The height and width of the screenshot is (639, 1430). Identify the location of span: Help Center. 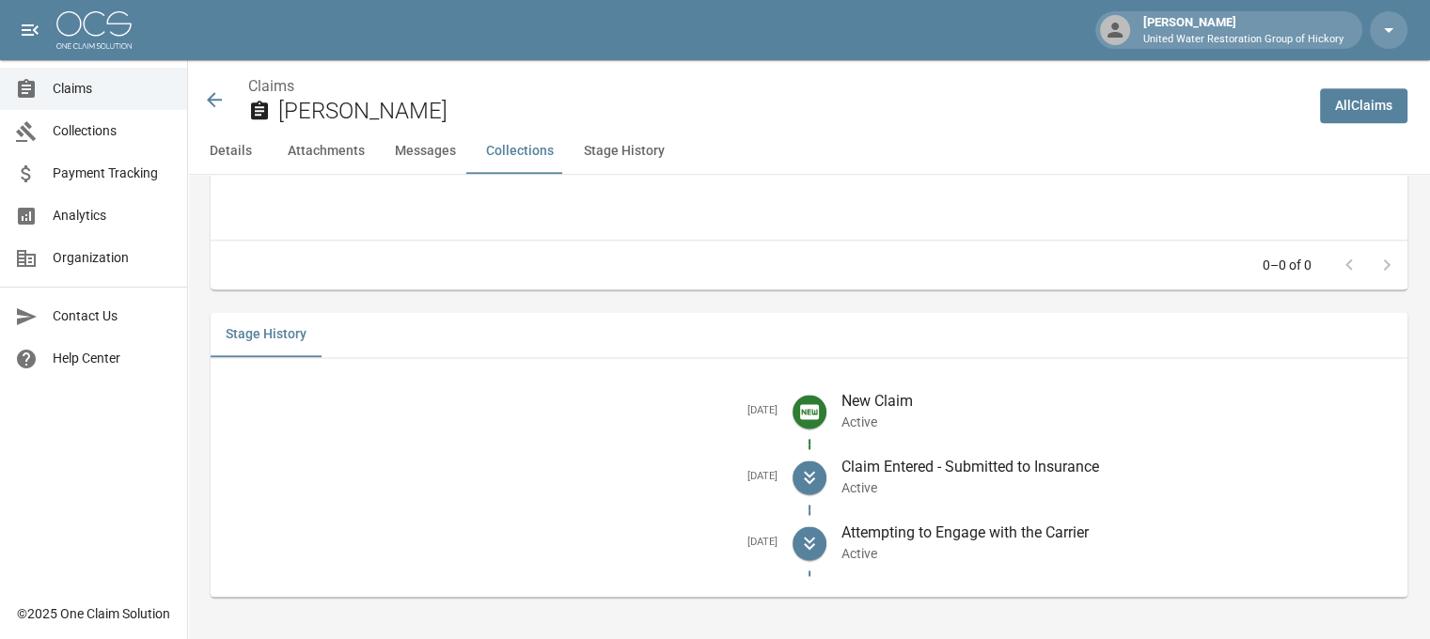
(112, 358).